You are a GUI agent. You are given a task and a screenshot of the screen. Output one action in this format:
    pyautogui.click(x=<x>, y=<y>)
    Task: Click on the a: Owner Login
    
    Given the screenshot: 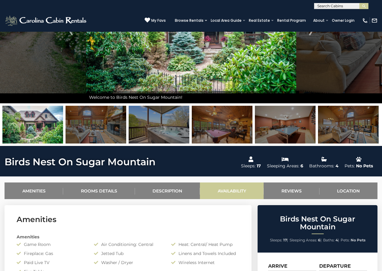 What is the action you would take?
    pyautogui.click(x=343, y=21)
    